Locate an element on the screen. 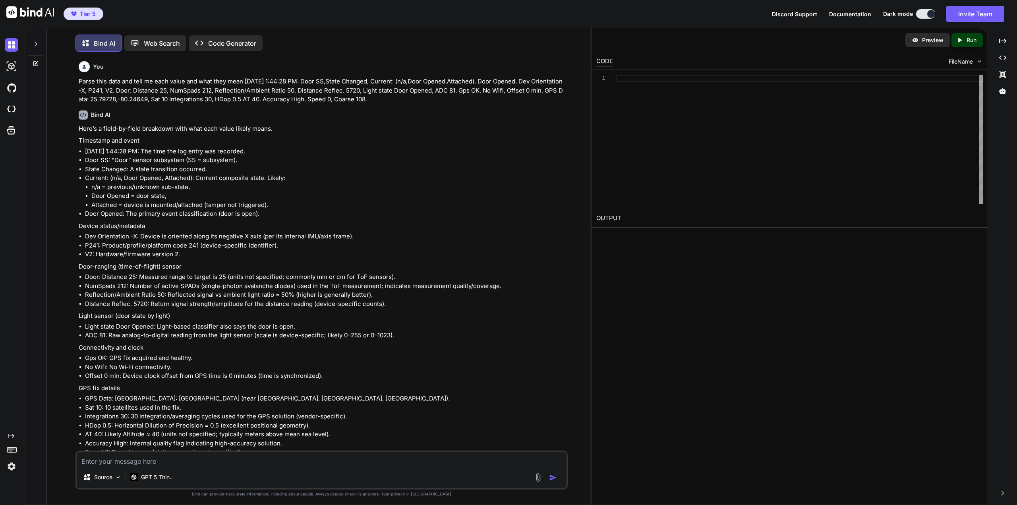  li: Door: Distance 25: Measured range to target is 25 (units not specified; commonly mm or cm for ToF... is located at coordinates (325, 277).